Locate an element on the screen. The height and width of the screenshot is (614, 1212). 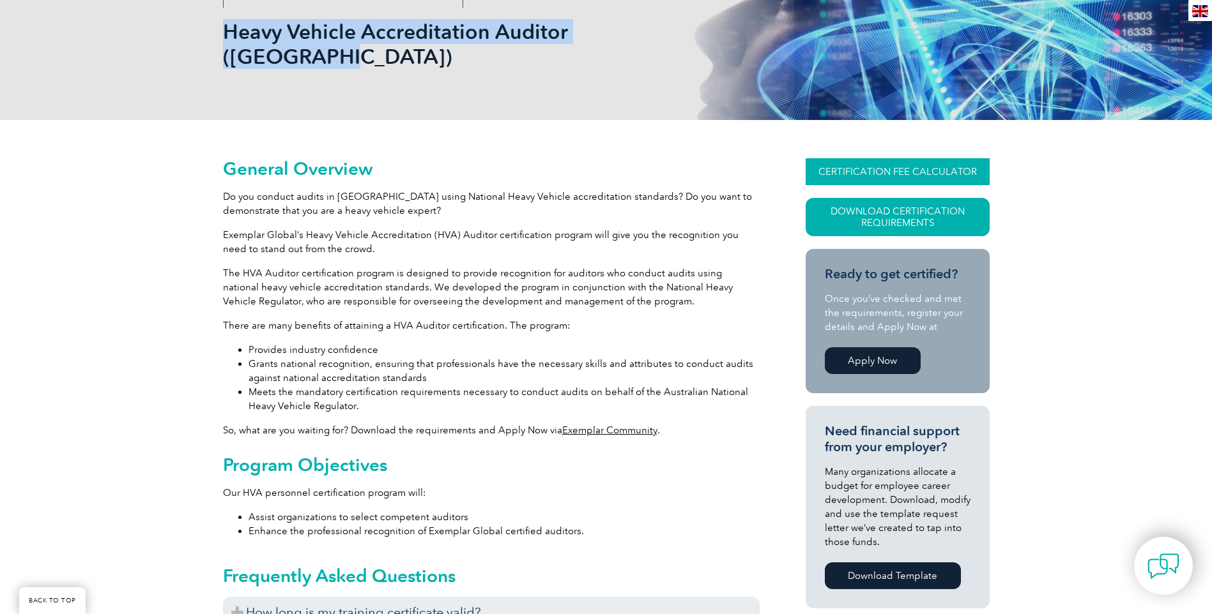
li: Assist organizations to select competent auditors is located at coordinates (504, 517).